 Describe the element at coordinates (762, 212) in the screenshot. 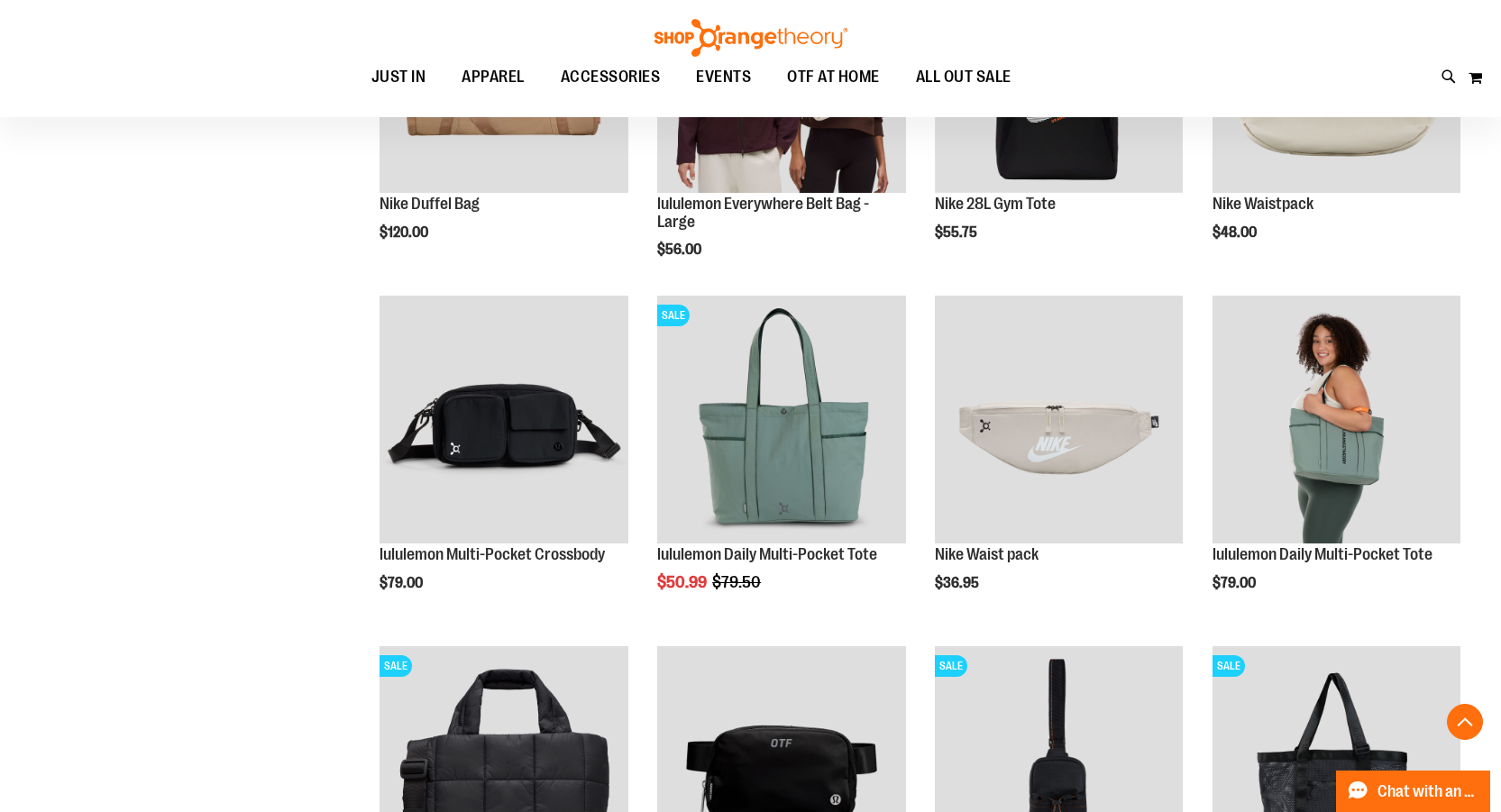

I see `a: lululemon Everywhere Belt Bag - Large` at that location.